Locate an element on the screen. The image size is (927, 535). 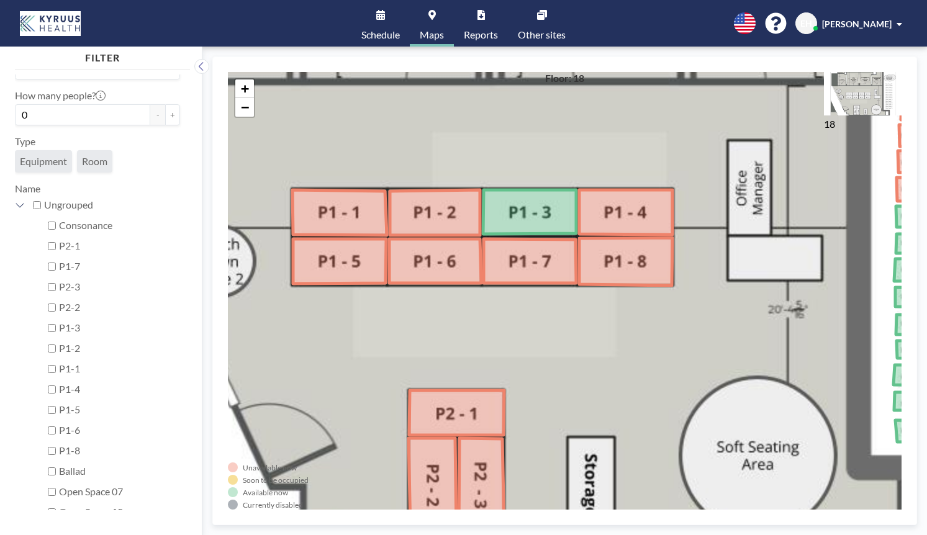
div: Unavailable now is located at coordinates (269, 467).